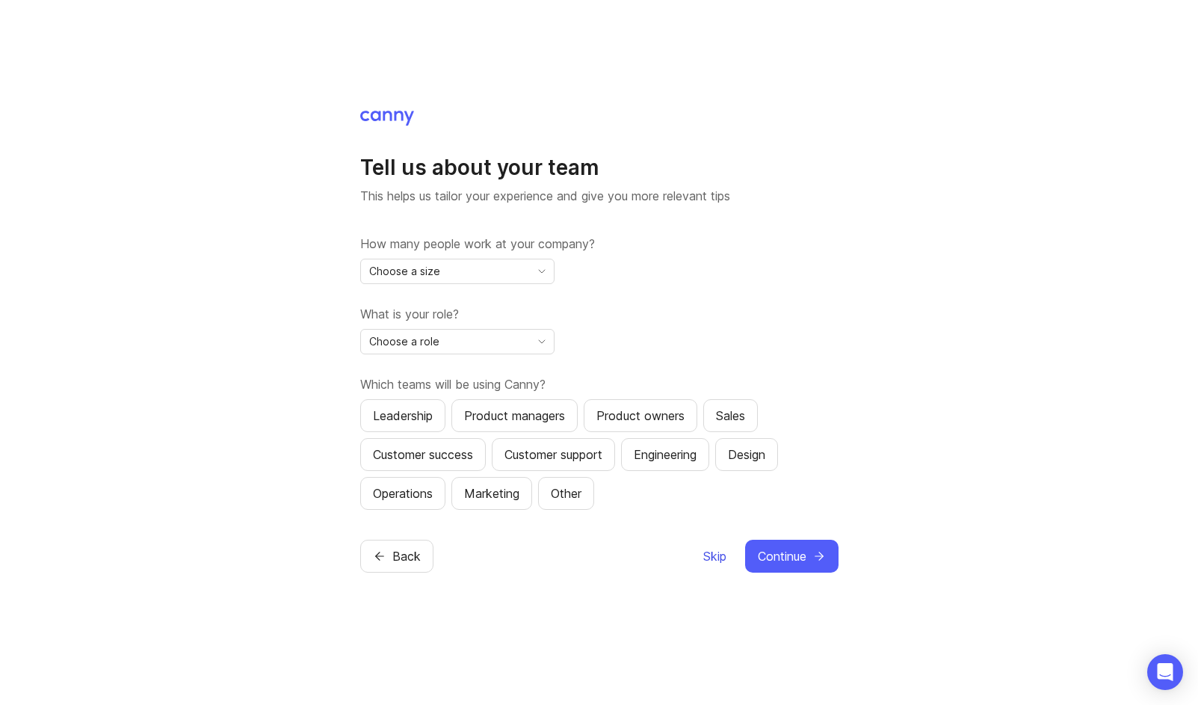 This screenshot has height=705, width=1198. What do you see at coordinates (403, 493) in the screenshot?
I see `button: Operations` at bounding box center [403, 493].